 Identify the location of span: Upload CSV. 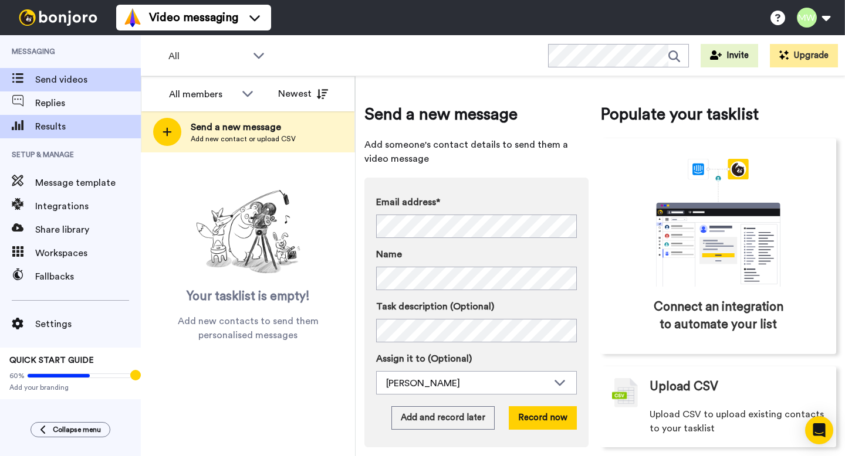
(684, 387).